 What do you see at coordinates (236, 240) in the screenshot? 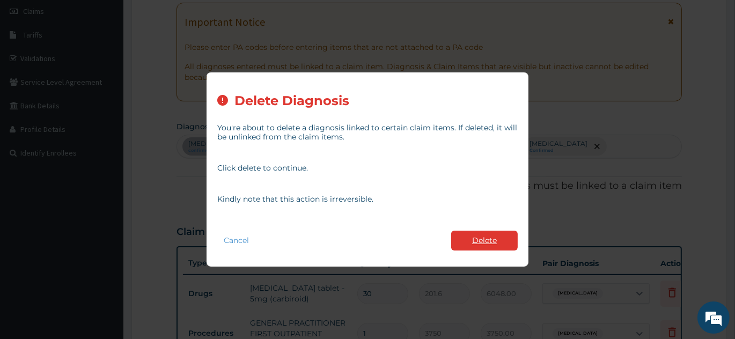
I see `button: Cancel` at bounding box center [236, 240].